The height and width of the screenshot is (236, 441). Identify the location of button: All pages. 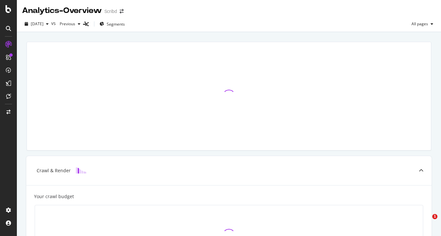
(422, 24).